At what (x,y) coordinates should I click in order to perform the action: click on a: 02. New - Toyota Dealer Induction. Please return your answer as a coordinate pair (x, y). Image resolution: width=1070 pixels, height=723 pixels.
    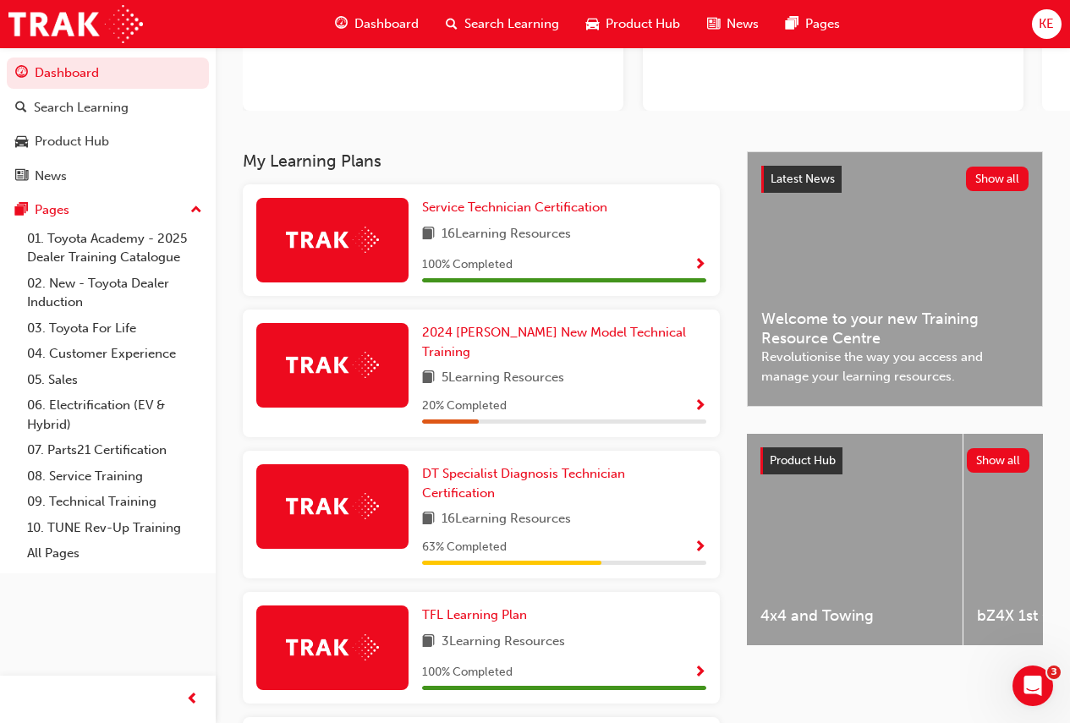
    Looking at the image, I should click on (114, 293).